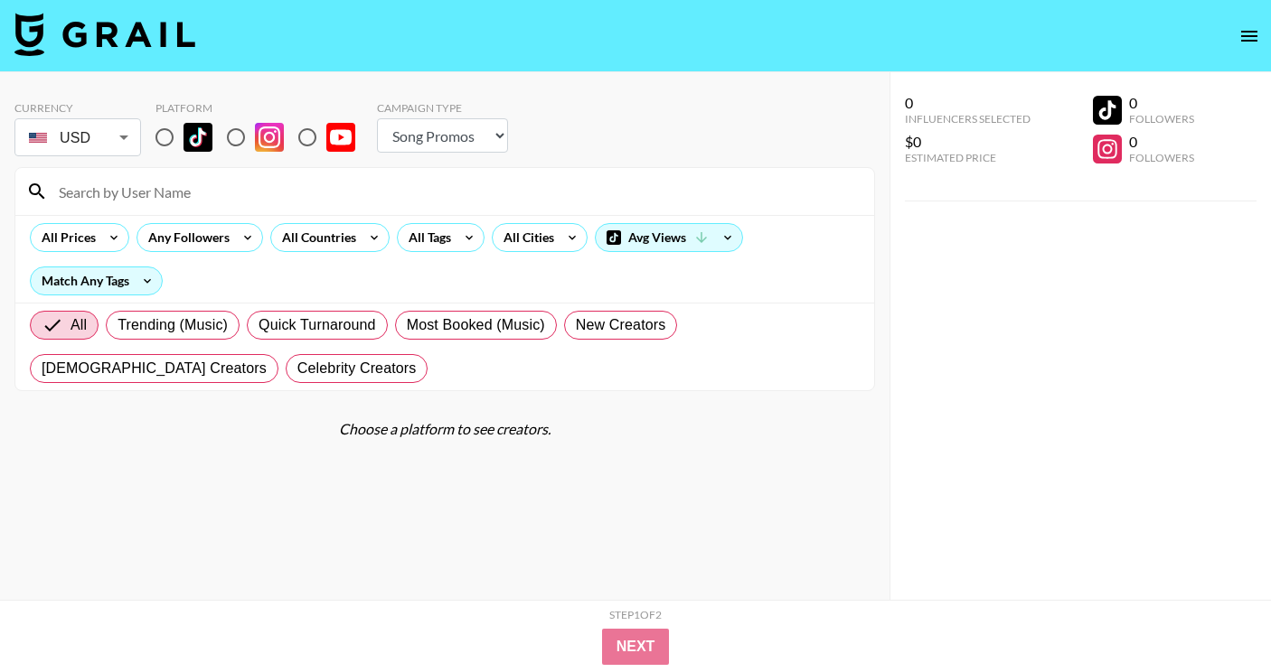 This screenshot has width=1271, height=672. What do you see at coordinates (445, 429) in the screenshot?
I see `div: Choose a platform to see creators.` at bounding box center [445, 429].